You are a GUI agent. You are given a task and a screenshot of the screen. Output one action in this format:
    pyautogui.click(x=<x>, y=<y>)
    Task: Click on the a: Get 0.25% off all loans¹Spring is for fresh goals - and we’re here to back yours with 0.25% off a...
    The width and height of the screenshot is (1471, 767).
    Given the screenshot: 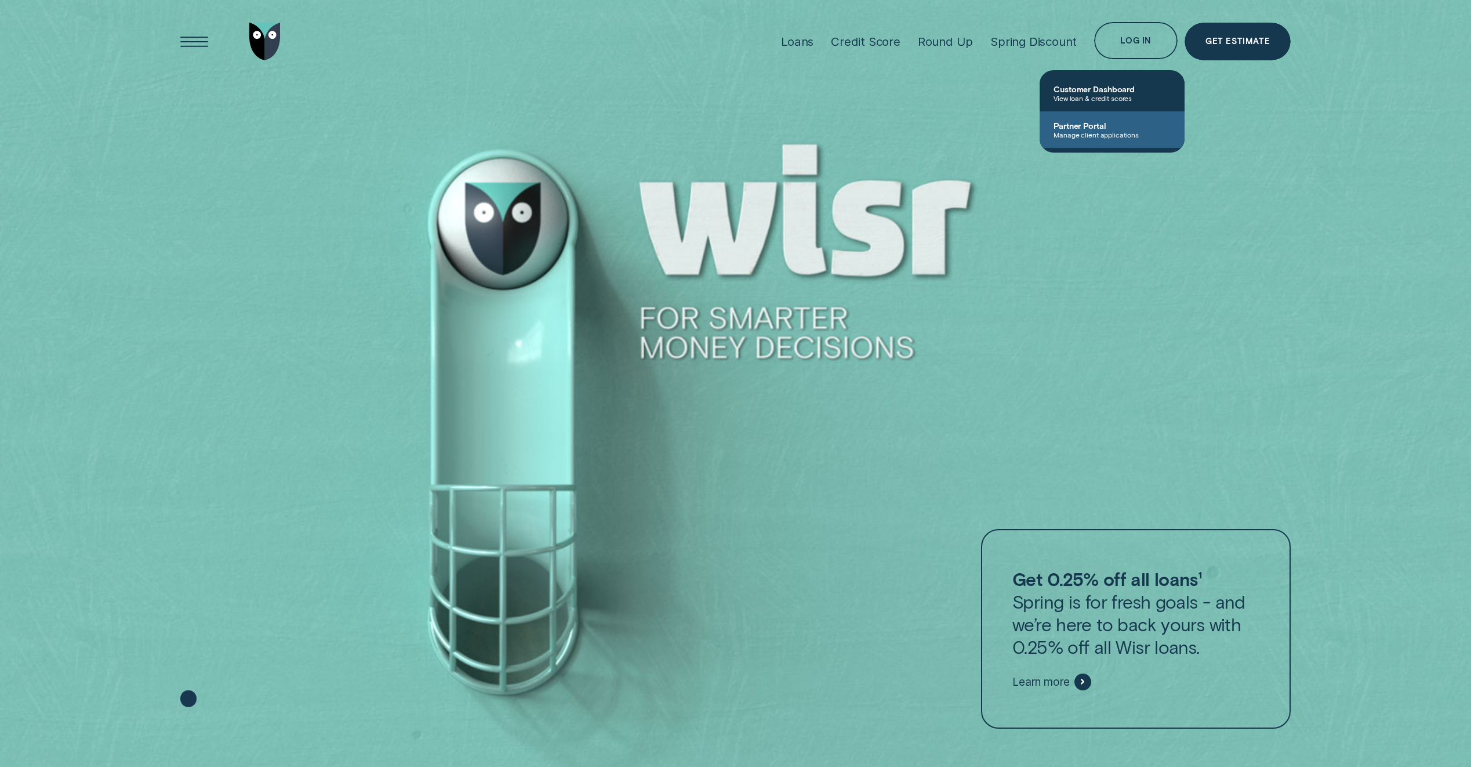 What is the action you would take?
    pyautogui.click(x=1136, y=628)
    